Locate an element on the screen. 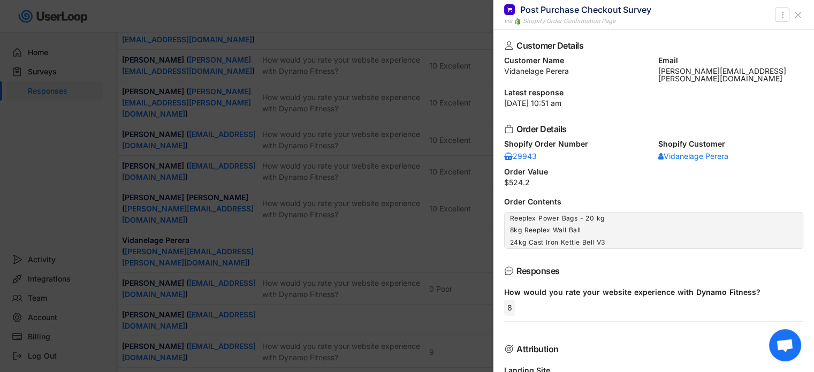  div: Order Contents is located at coordinates (654, 202).